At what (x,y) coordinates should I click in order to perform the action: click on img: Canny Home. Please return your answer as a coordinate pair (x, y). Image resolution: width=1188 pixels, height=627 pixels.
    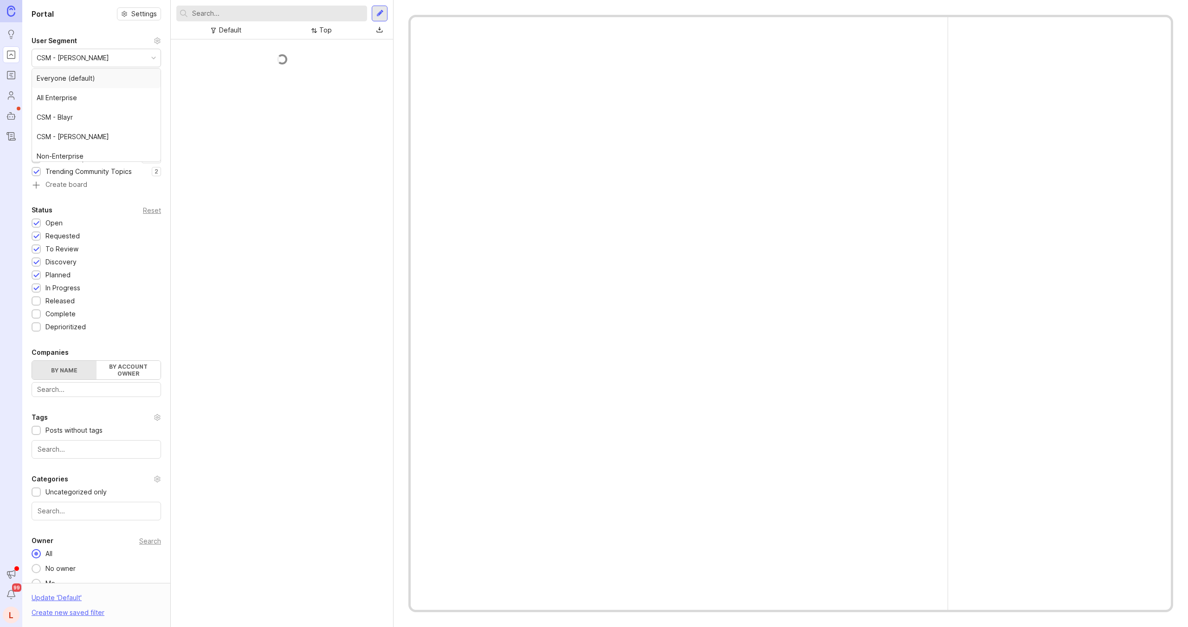
    Looking at the image, I should click on (11, 11).